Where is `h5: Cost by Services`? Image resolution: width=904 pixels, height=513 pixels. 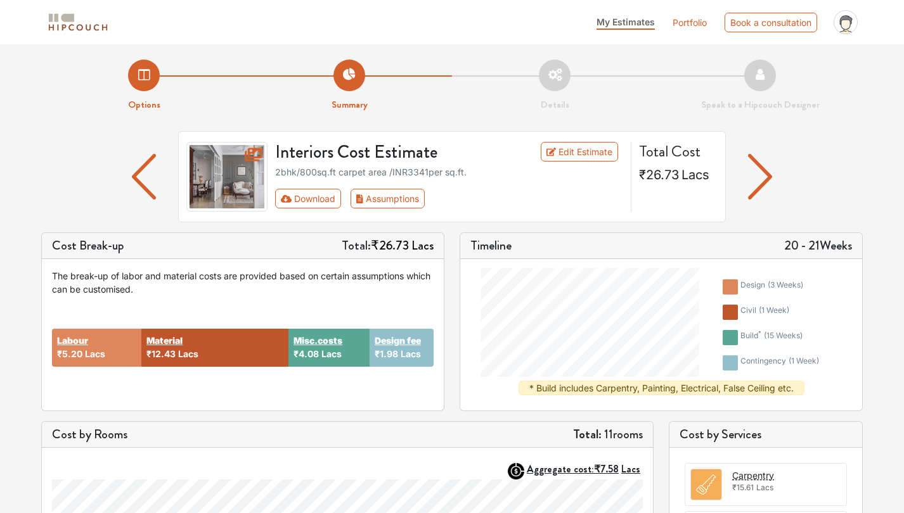 h5: Cost by Services is located at coordinates (766, 435).